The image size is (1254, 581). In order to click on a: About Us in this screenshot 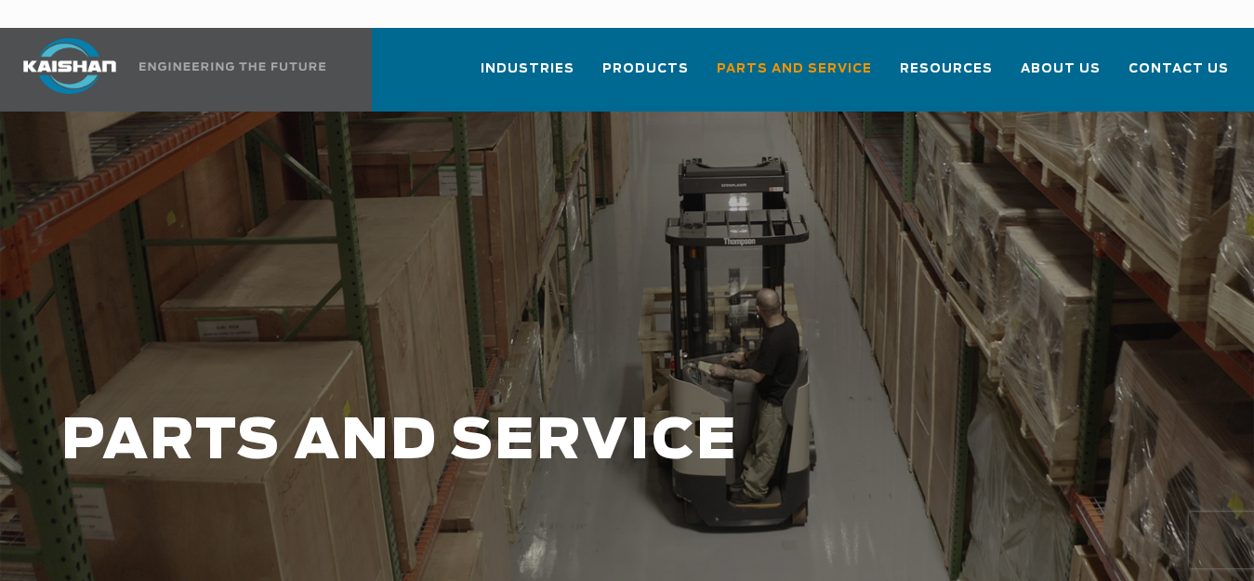, I will do `click(1061, 76)`.